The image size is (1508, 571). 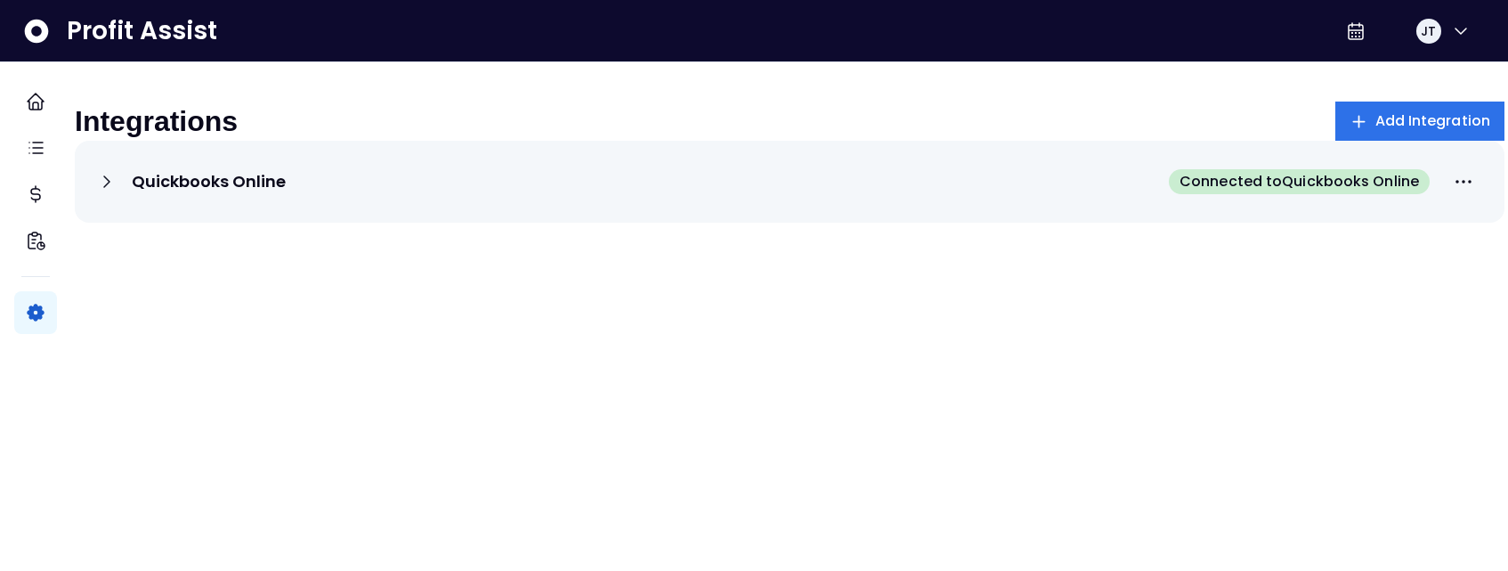 I want to click on span: Profit Assist, so click(x=142, y=31).